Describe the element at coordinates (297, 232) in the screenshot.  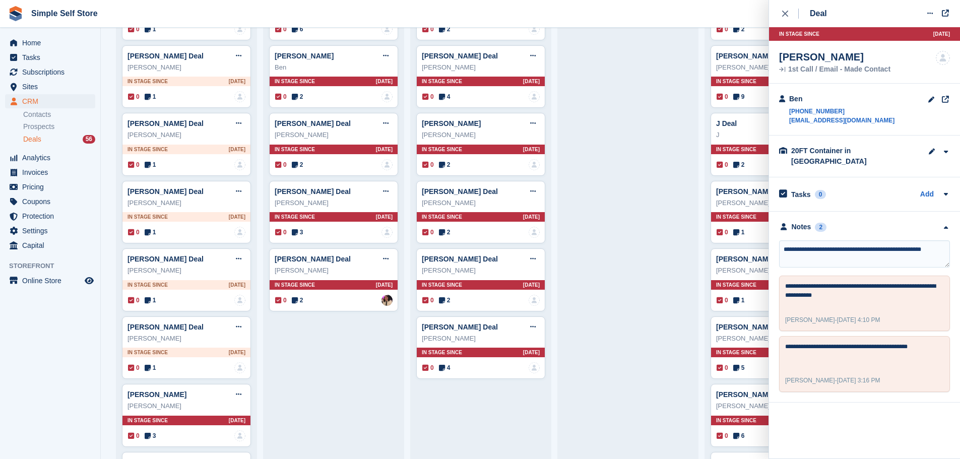
I see `span: 3` at that location.